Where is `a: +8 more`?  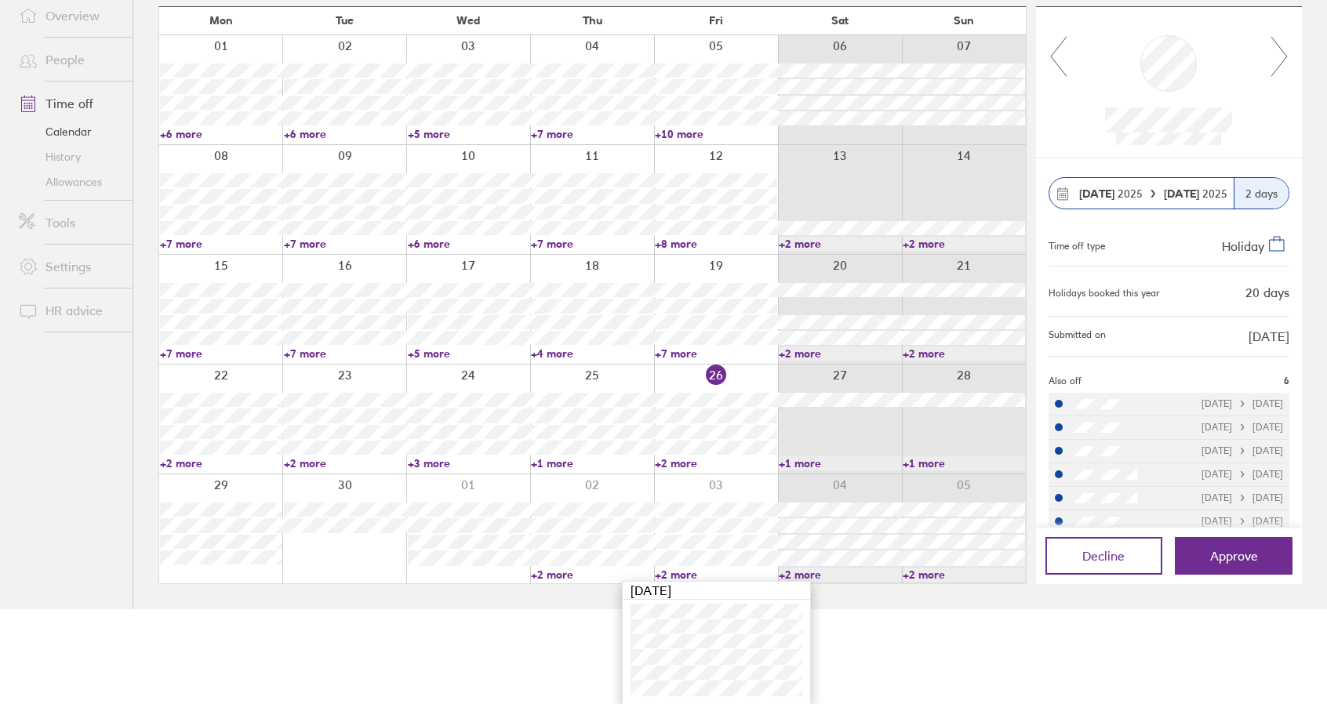
a: +8 more is located at coordinates (716, 244).